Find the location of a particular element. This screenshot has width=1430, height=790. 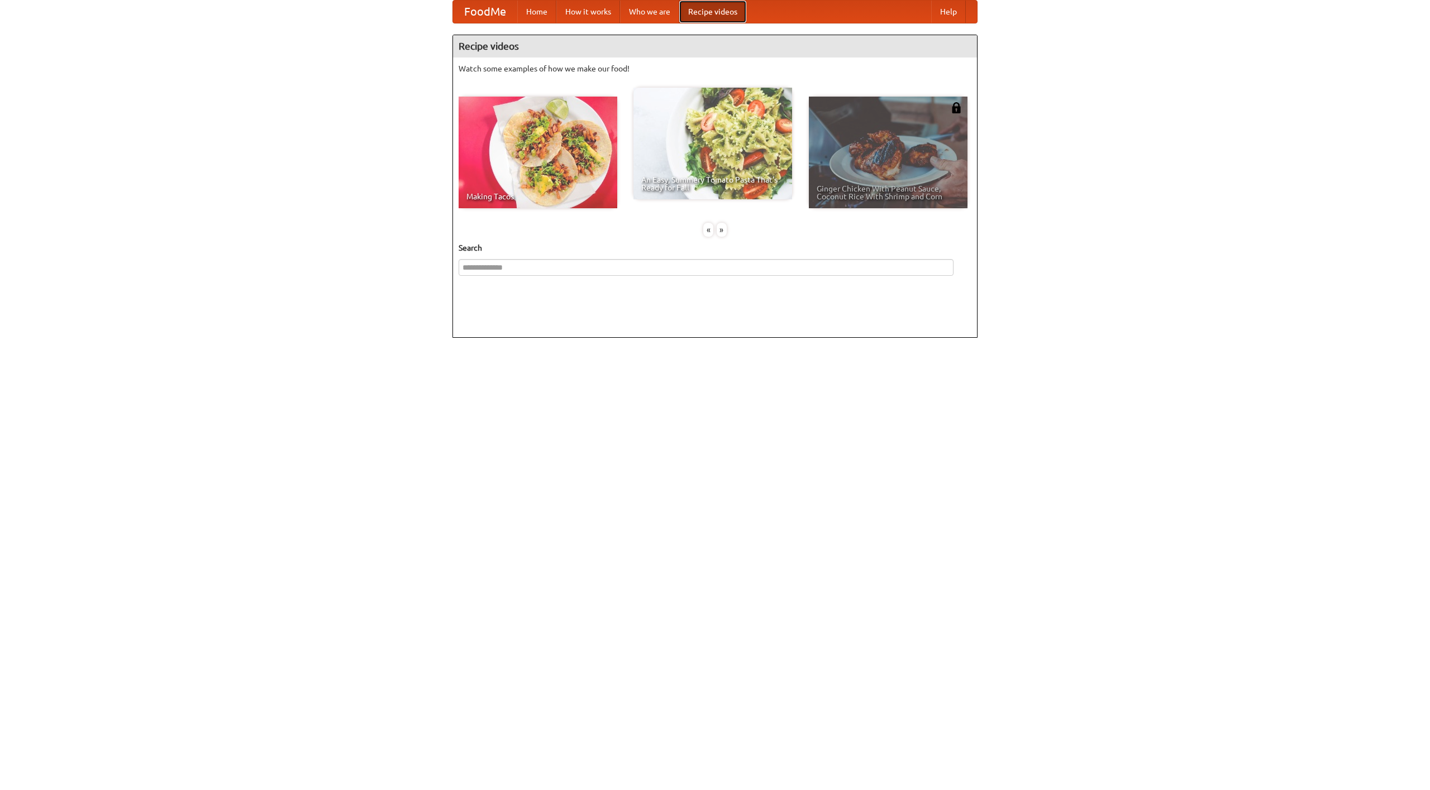

a: Help is located at coordinates (948, 12).